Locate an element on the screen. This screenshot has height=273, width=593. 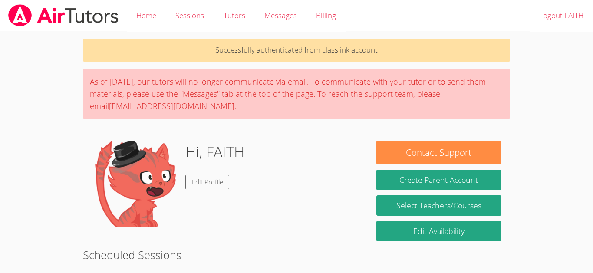
a: Edit Availability is located at coordinates (439, 231).